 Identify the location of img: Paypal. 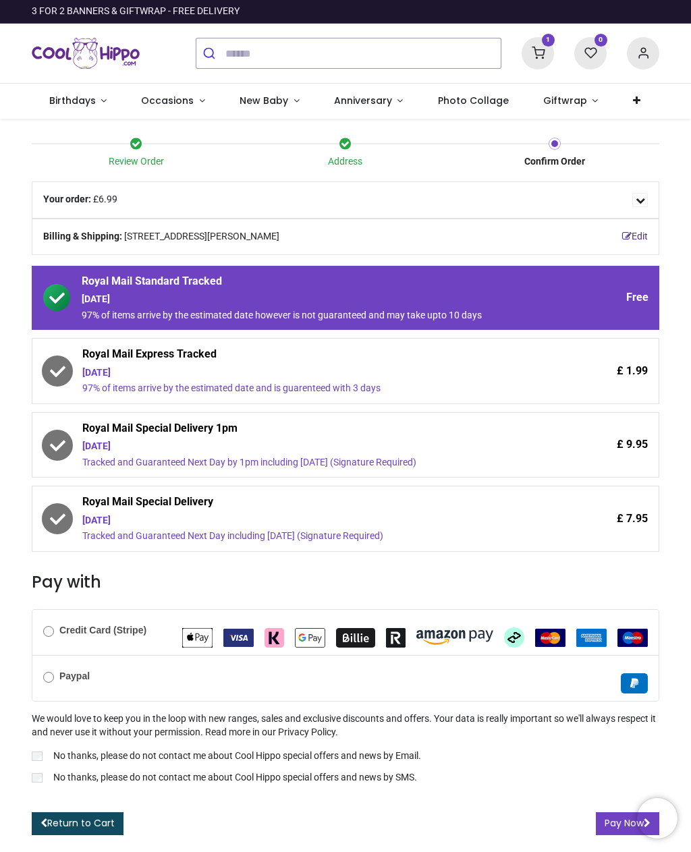
(634, 683).